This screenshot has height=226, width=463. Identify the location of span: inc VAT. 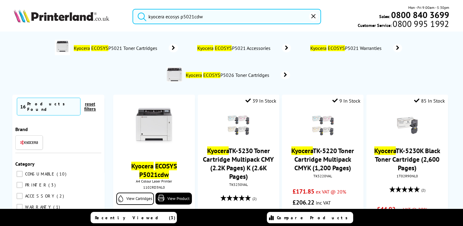
(323, 203).